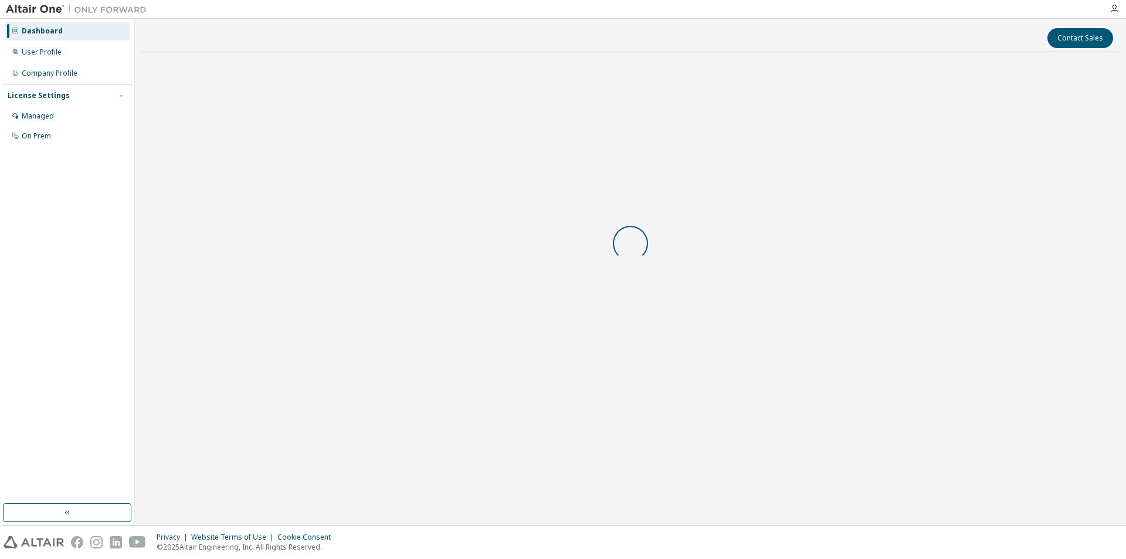 This screenshot has width=1126, height=559. Describe the element at coordinates (307, 537) in the screenshot. I see `div: Cookie Consent` at that location.